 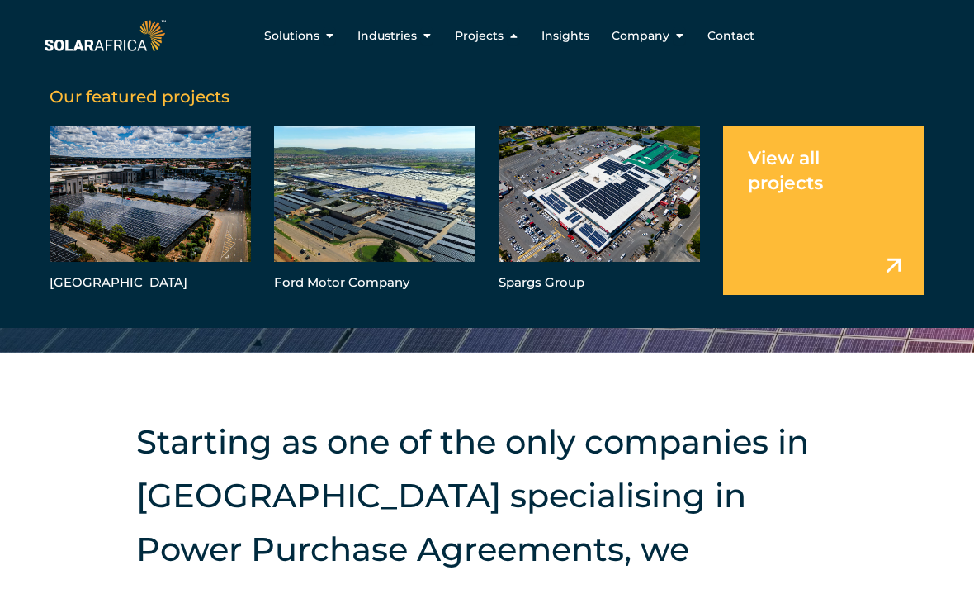 I want to click on span: Industries, so click(x=387, y=36).